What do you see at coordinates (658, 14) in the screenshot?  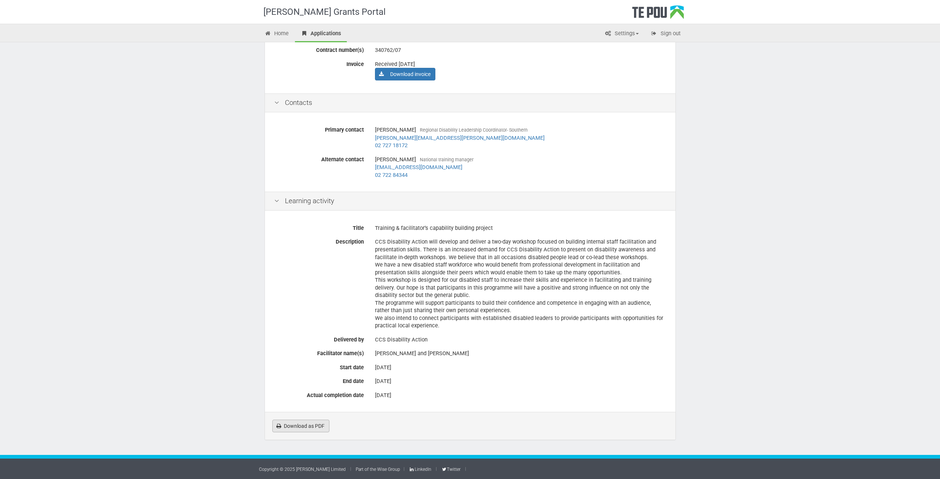 I see `div: Te Pou Logo` at bounding box center [658, 14].